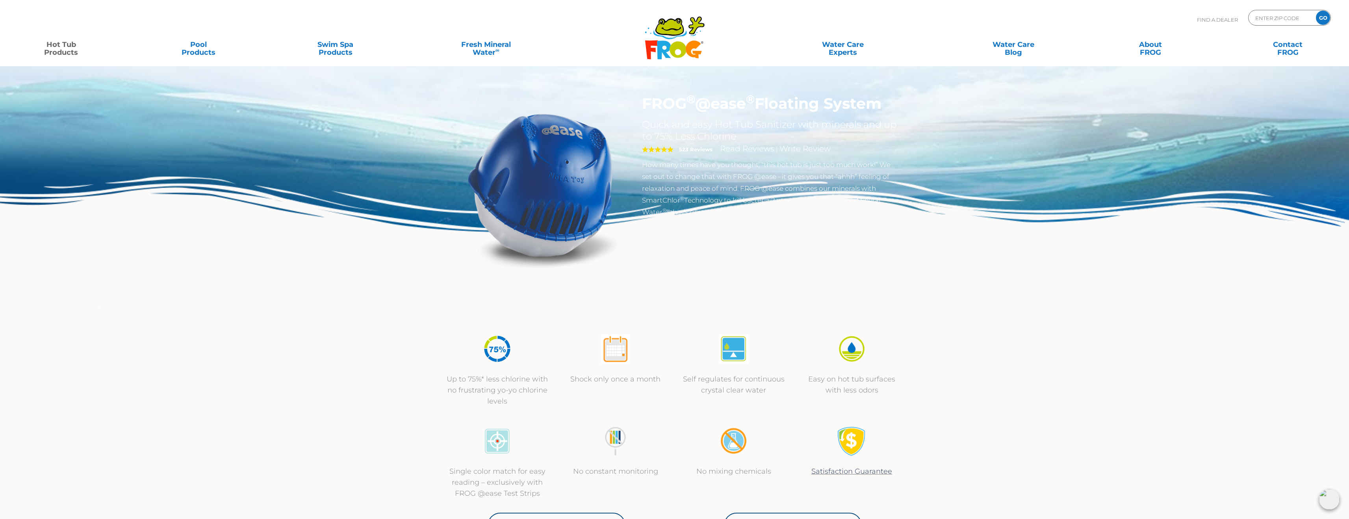 This screenshot has height=519, width=1349. What do you see at coordinates (615, 441) in the screenshot?
I see `img: no-constant-monitoring1` at bounding box center [615, 441].